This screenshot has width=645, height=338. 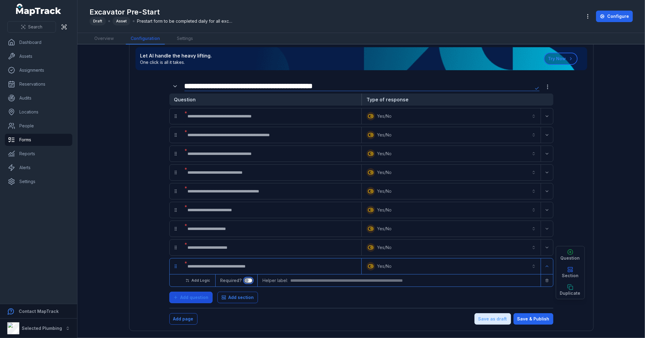 What do you see at coordinates (570, 255) in the screenshot?
I see `button: Question` at bounding box center [570, 255].